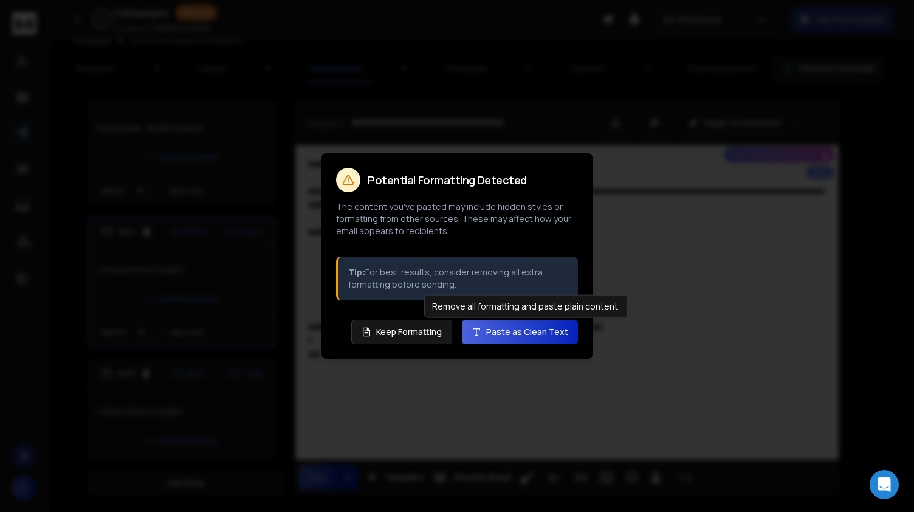  What do you see at coordinates (402, 332) in the screenshot?
I see `button: Keep Formatting` at bounding box center [402, 332].